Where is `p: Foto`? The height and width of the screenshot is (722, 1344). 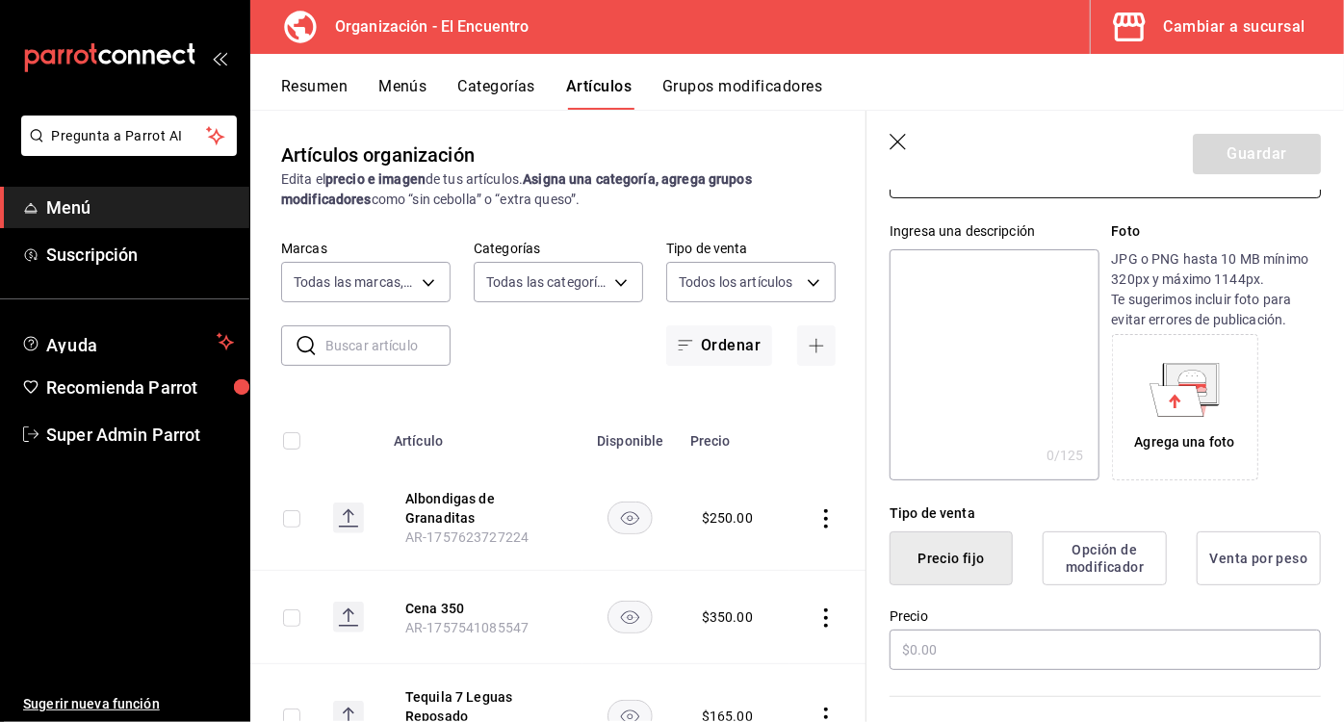
p: Foto is located at coordinates (1216, 231).